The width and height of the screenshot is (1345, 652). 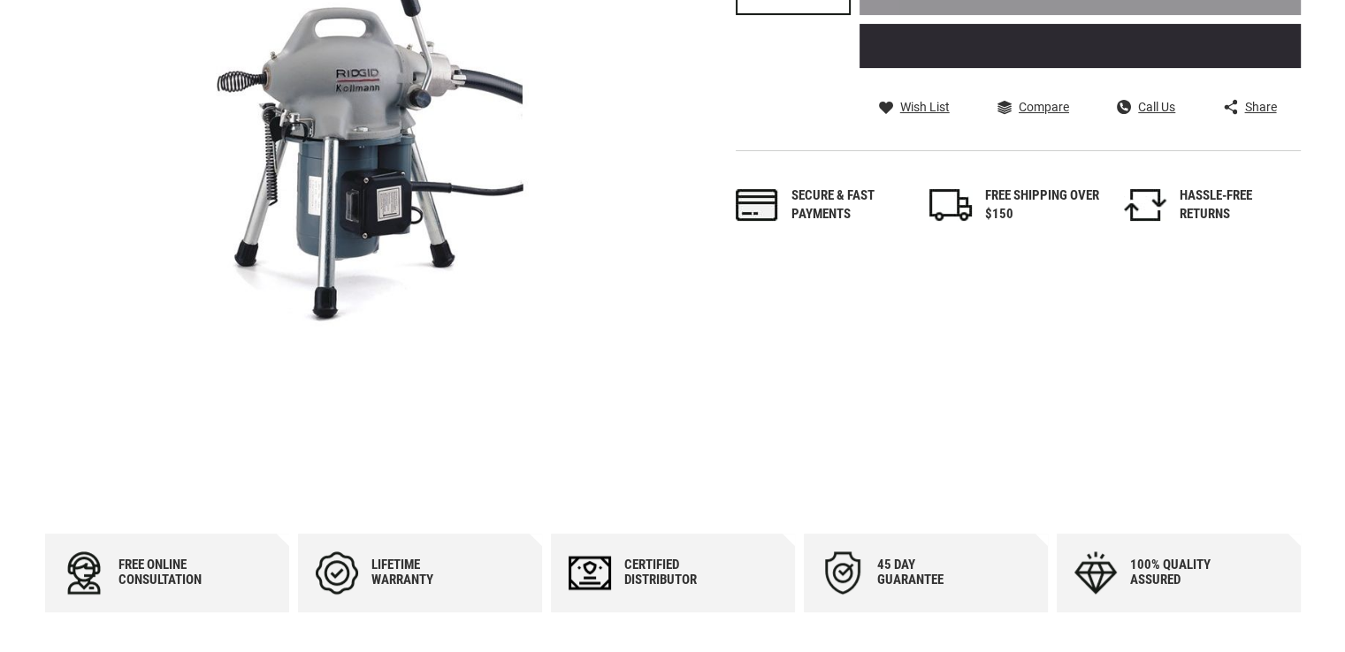 I want to click on img: returns, so click(x=1145, y=205).